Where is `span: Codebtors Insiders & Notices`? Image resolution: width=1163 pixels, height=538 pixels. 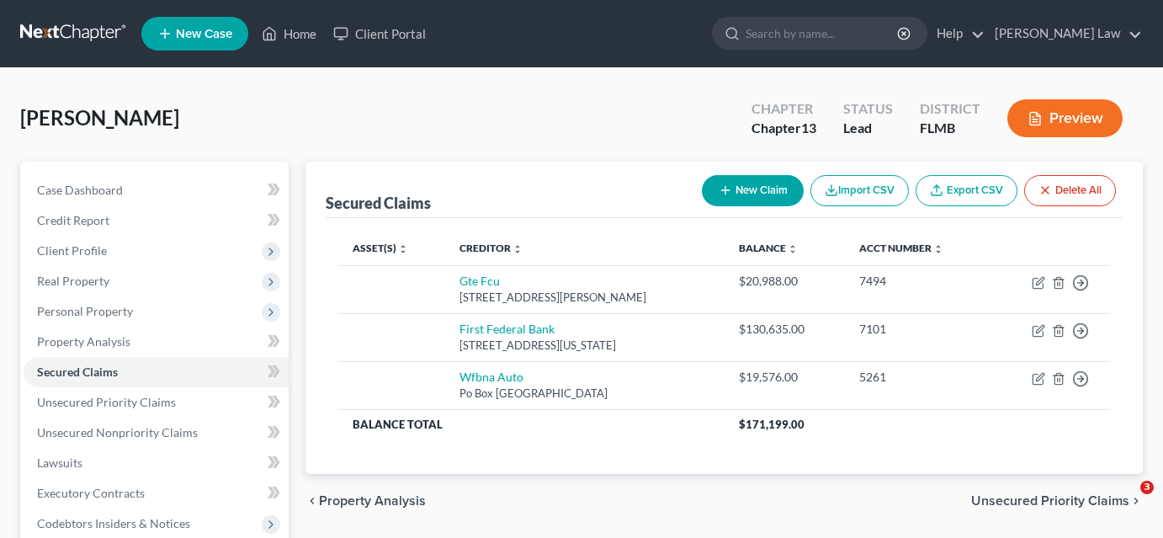 span: Codebtors Insiders & Notices is located at coordinates (114, 523).